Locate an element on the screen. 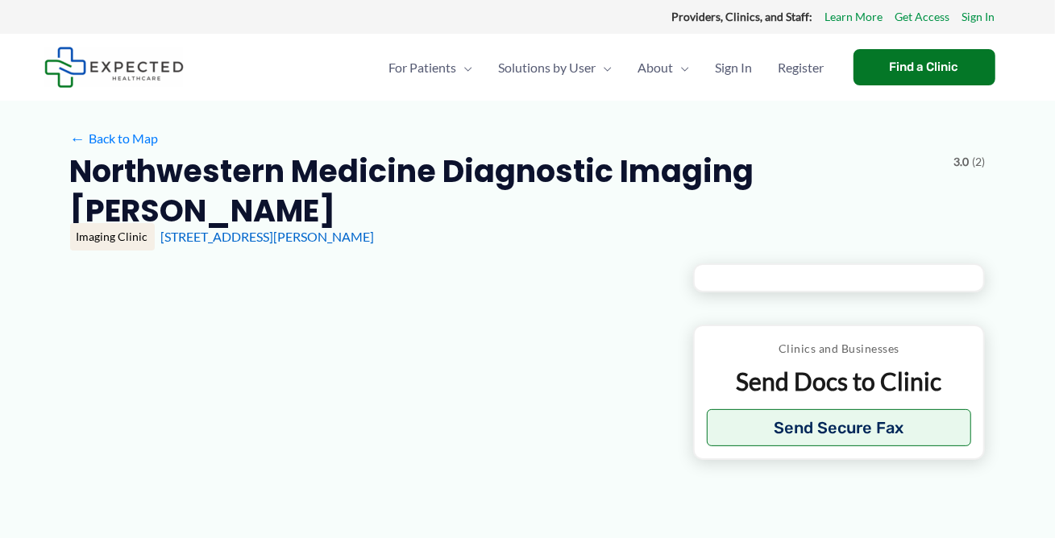  a: For PatientsMenu Toggle is located at coordinates (431, 68).